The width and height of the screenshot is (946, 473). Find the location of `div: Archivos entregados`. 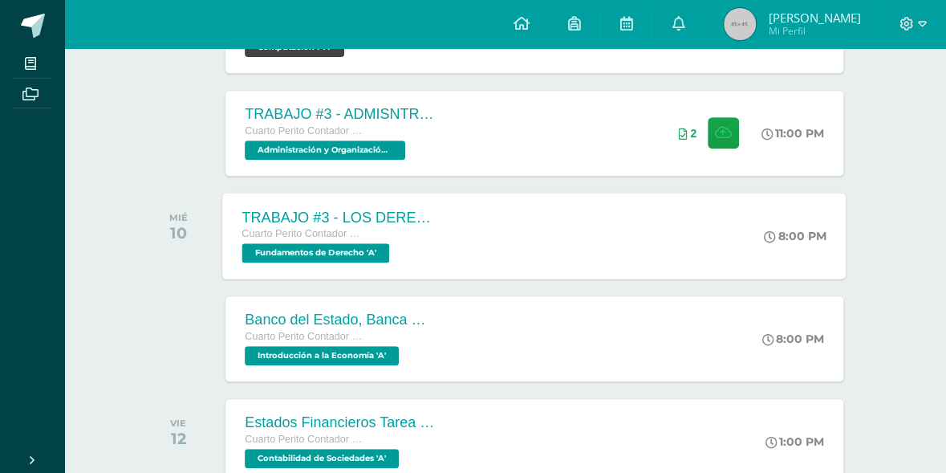

div: Archivos entregados is located at coordinates (687, 133).